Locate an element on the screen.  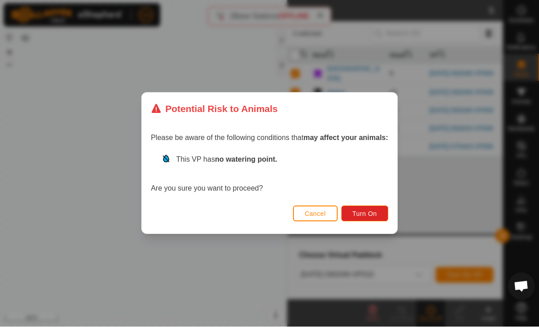
span: This VP has is located at coordinates (227, 159).